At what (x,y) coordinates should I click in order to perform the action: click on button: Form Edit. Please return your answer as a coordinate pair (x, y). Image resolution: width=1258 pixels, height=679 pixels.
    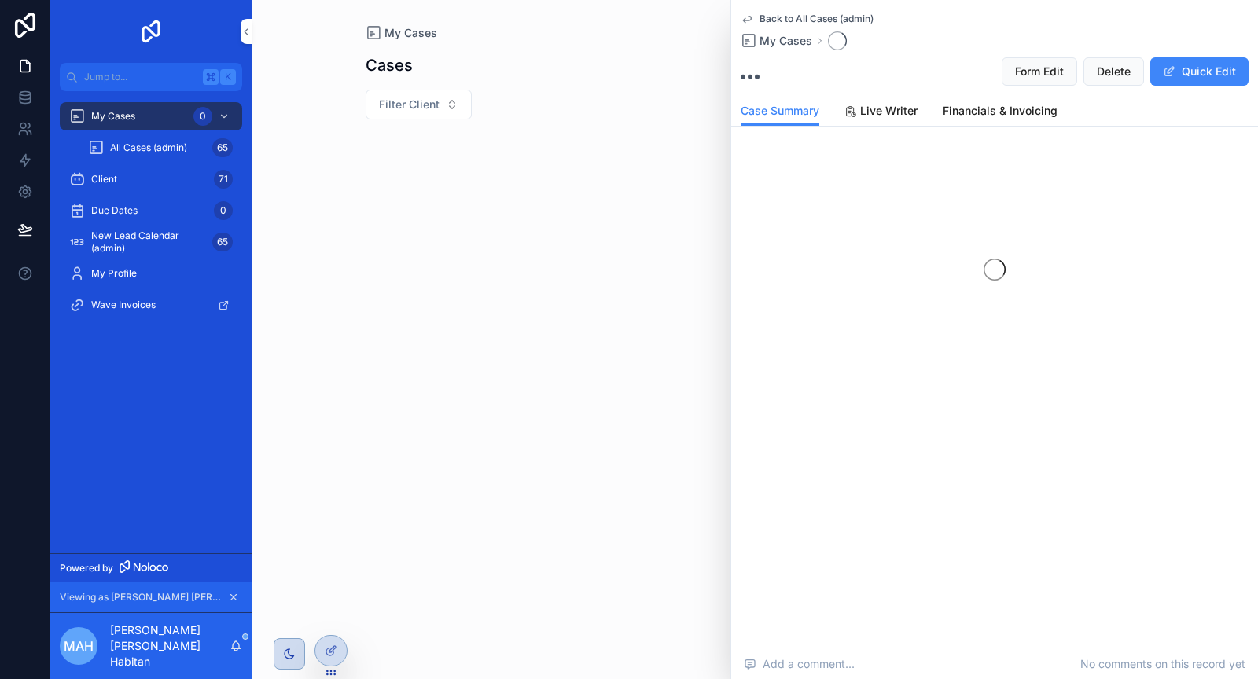
    Looking at the image, I should click on (1039, 72).